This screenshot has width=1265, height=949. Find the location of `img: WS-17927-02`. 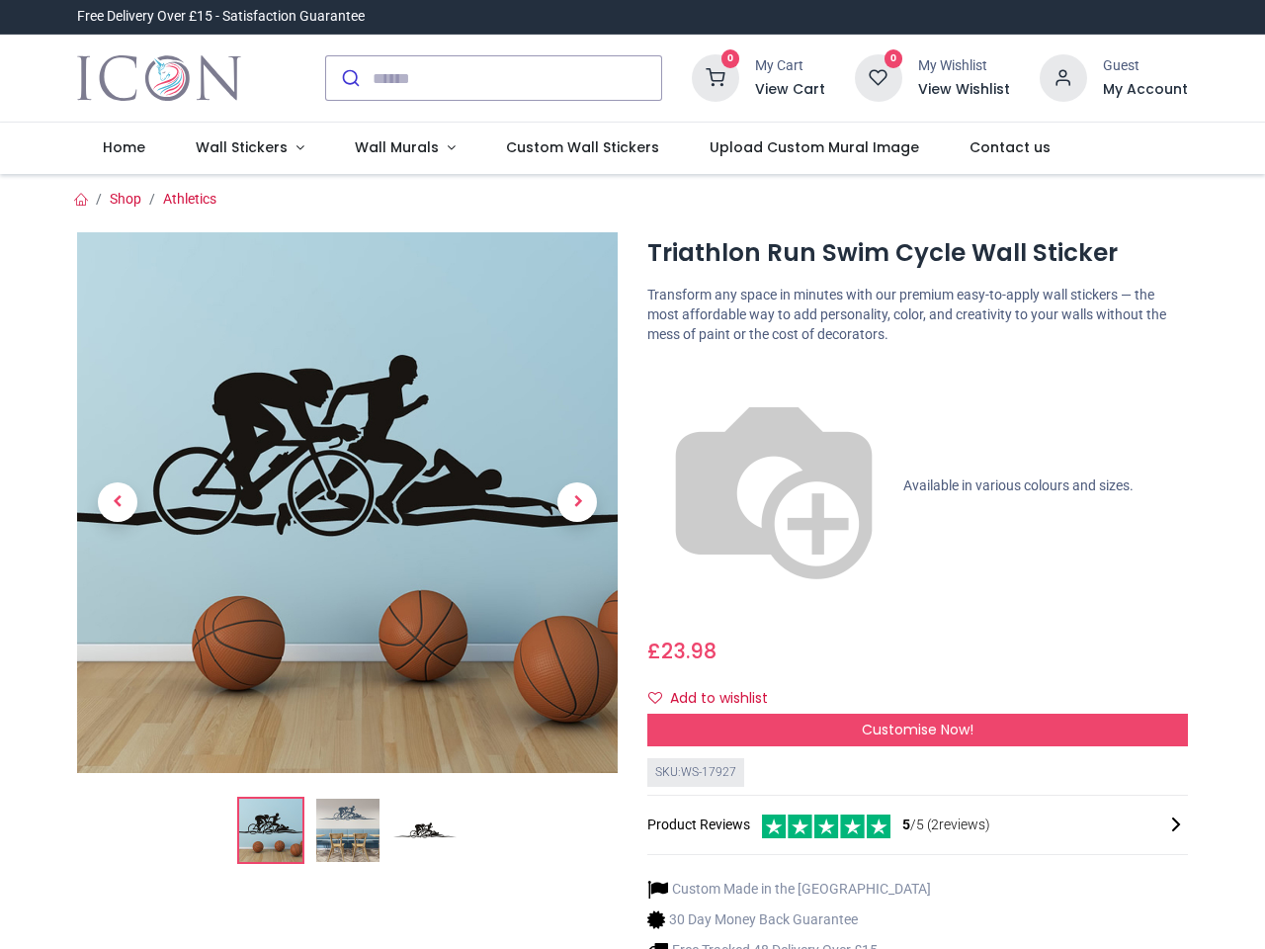

img: WS-17927-02 is located at coordinates (348, 830).